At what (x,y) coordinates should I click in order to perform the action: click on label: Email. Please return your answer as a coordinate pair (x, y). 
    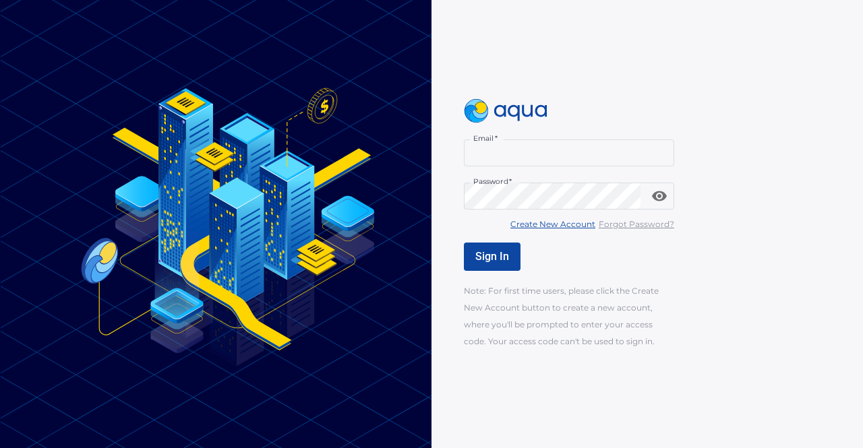
    Looking at the image, I should click on (485, 138).